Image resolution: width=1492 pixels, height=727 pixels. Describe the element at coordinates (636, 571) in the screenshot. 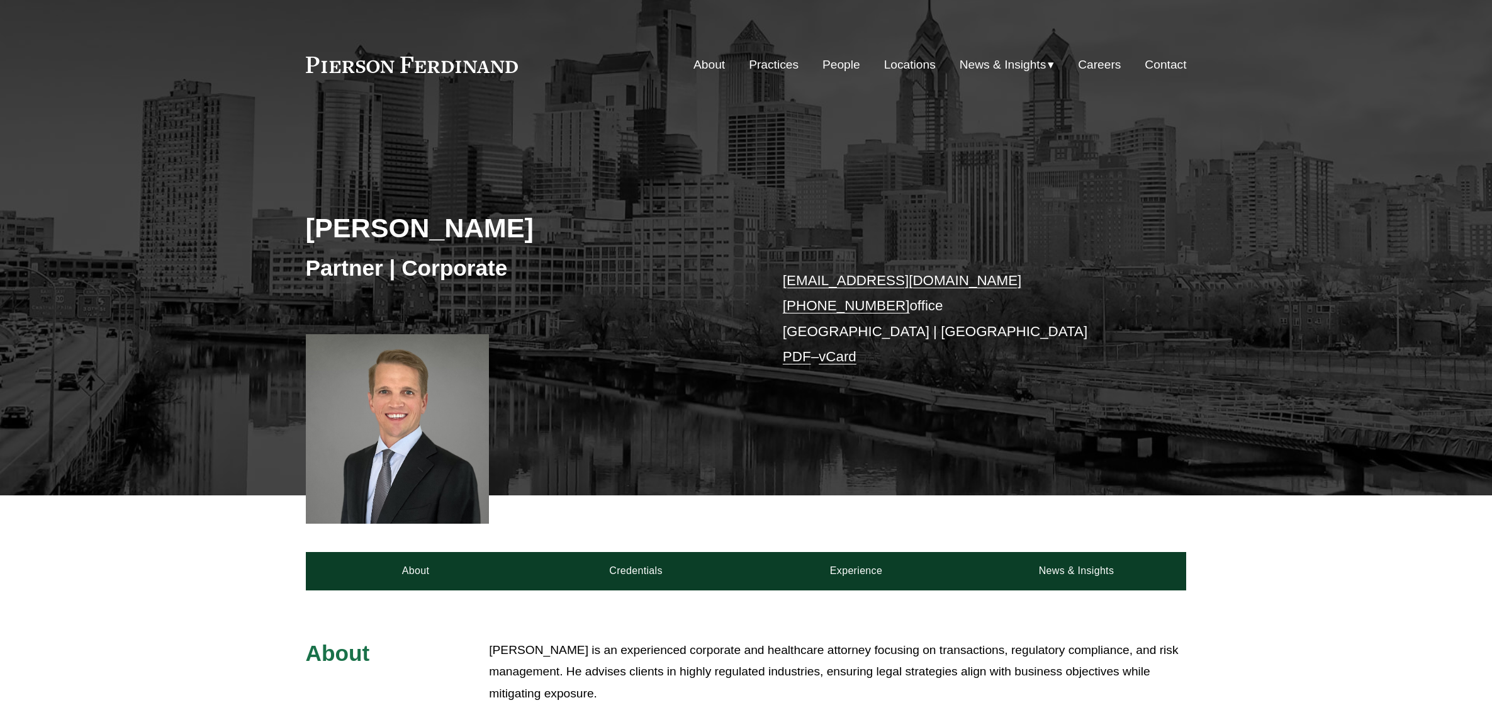

I see `a: Credentials` at that location.